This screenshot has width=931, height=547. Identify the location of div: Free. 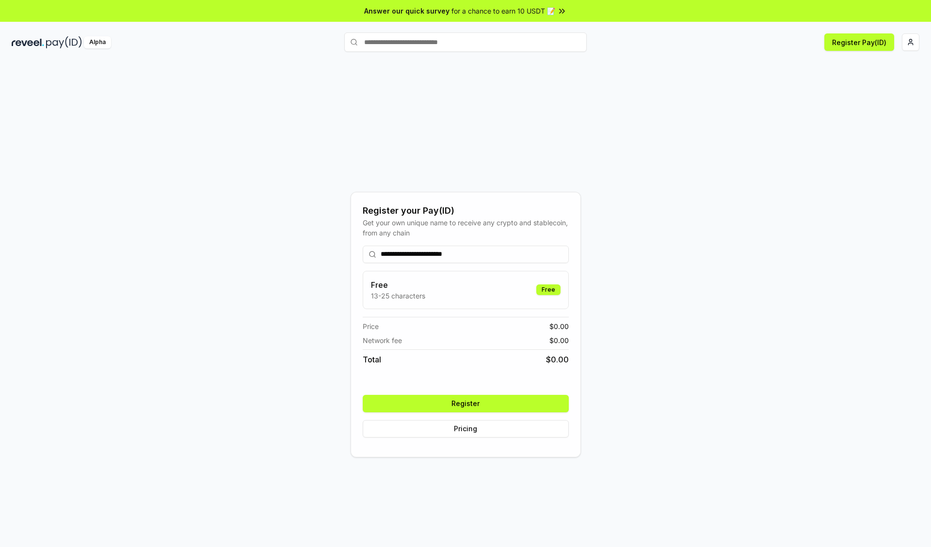
(548, 290).